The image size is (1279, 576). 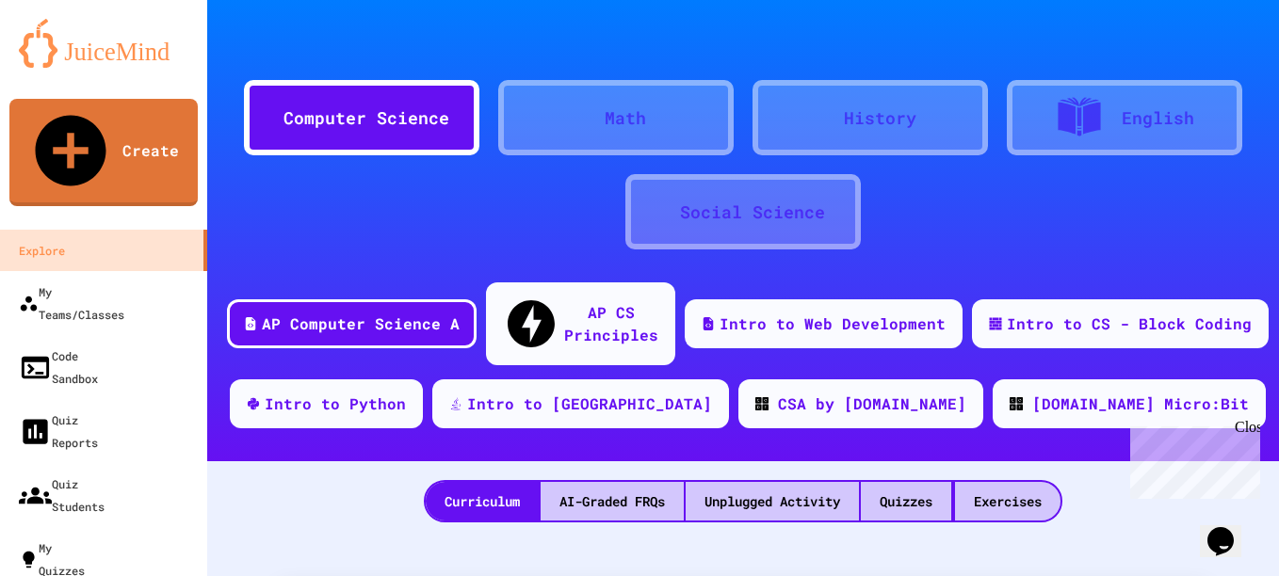 What do you see at coordinates (612, 501) in the screenshot?
I see `div: AI-Graded FRQs` at bounding box center [612, 501].